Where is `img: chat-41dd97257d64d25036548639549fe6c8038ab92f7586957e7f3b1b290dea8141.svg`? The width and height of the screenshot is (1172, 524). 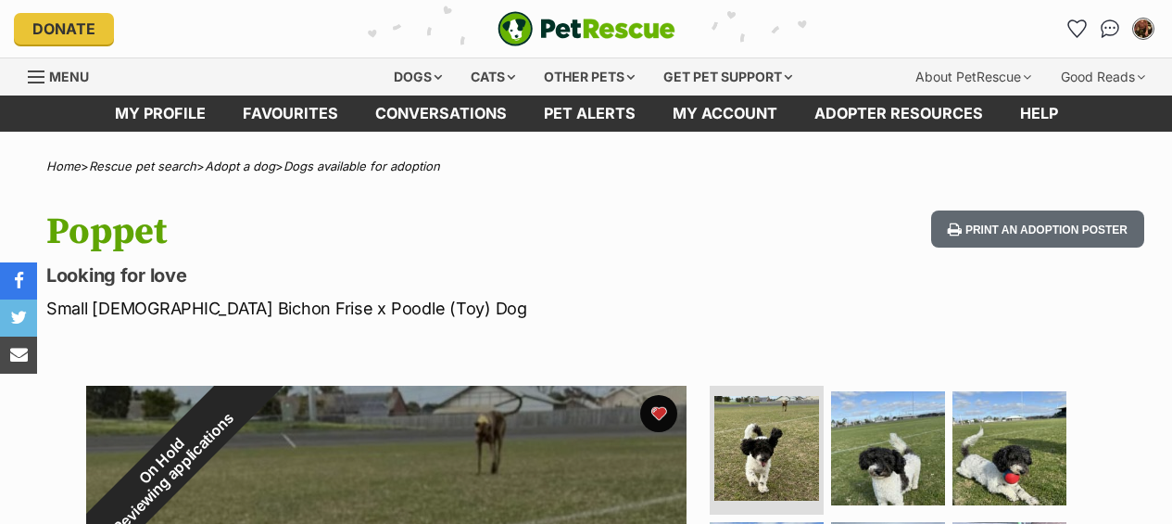 img: chat-41dd97257d64d25036548639549fe6c8038ab92f7586957e7f3b1b290dea8141.svg is located at coordinates (1110, 29).